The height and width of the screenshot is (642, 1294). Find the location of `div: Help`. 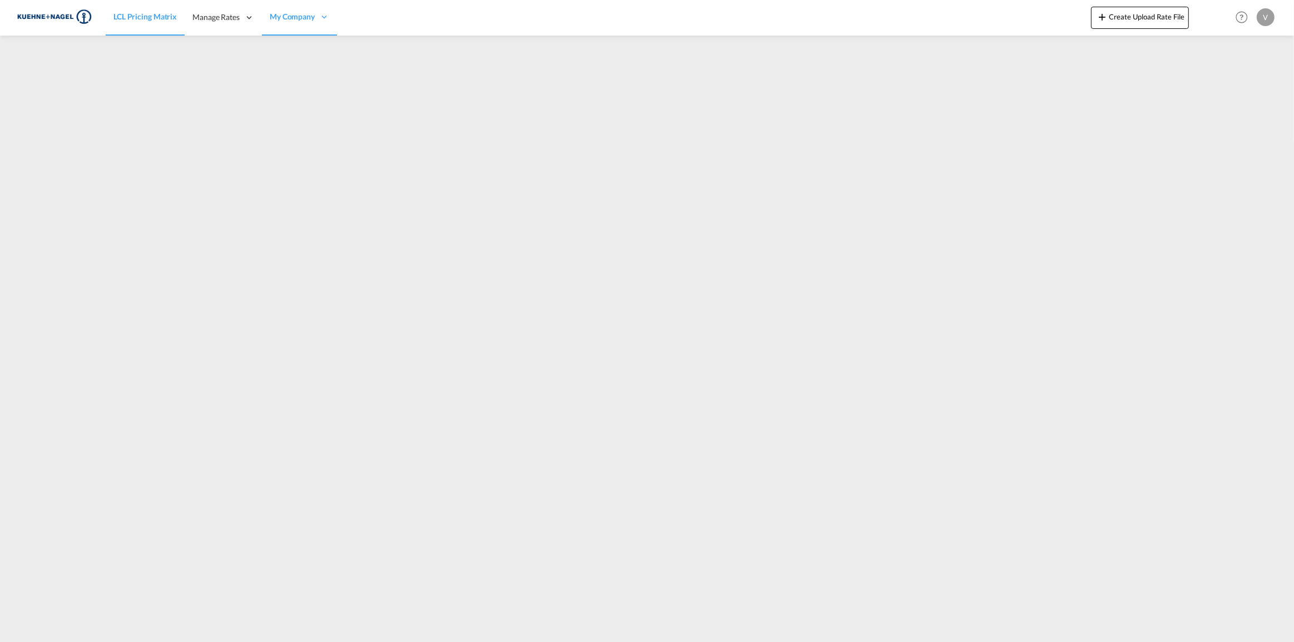

div: Help is located at coordinates (1244, 18).